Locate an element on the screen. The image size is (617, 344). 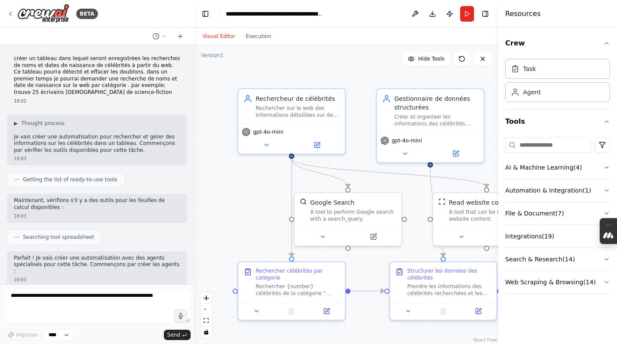
span: Getting the list of ready-to-use tools is located at coordinates (70, 180).